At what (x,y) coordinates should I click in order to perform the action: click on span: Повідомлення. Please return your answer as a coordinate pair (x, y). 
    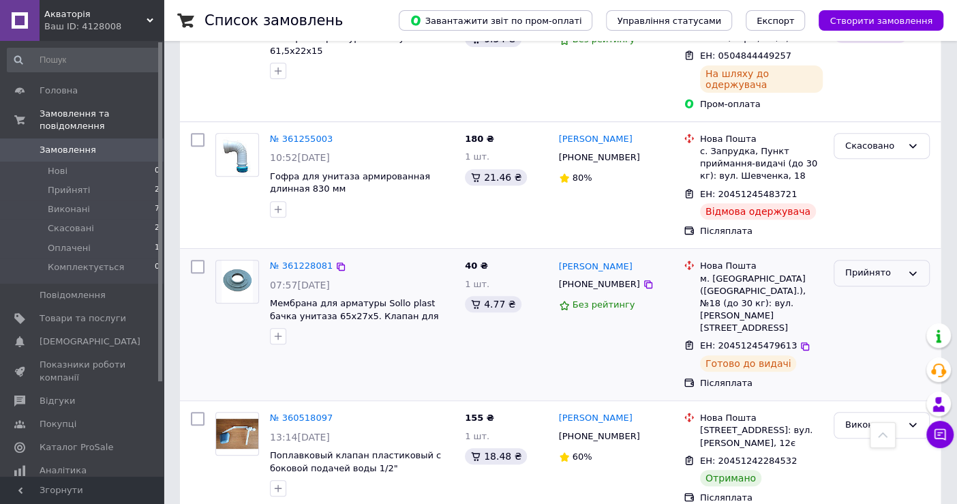
    Looking at the image, I should click on (72, 295).